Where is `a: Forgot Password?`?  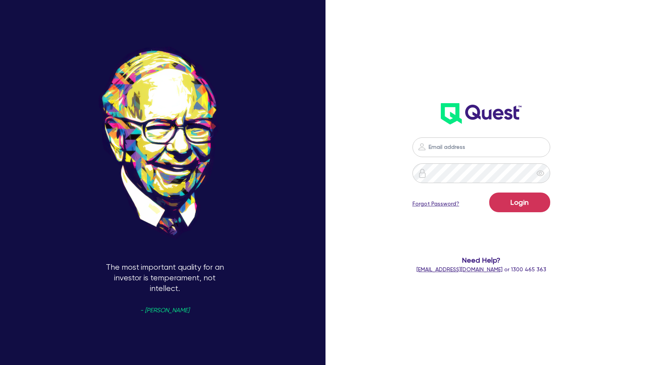
a: Forgot Password? is located at coordinates (436, 203).